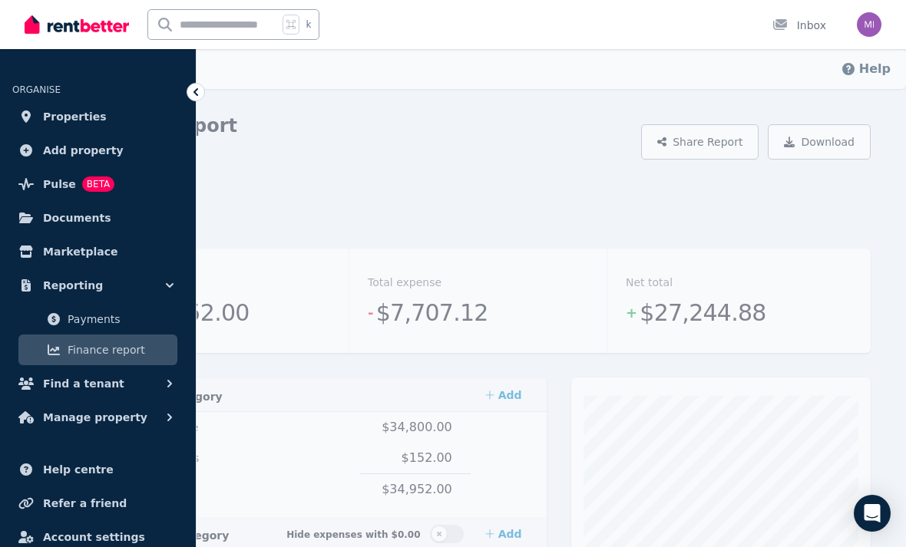 This screenshot has width=906, height=547. I want to click on span: k, so click(308, 25).